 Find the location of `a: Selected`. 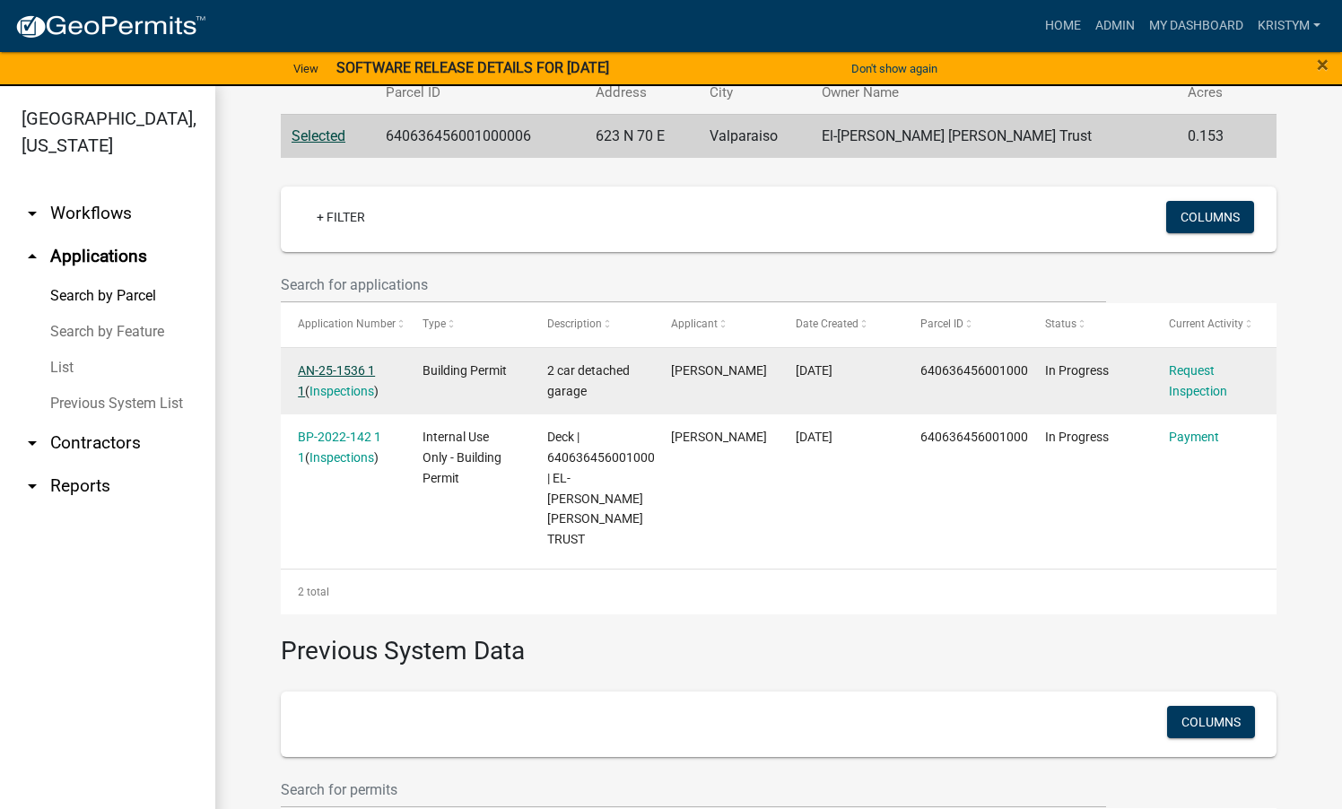

a: Selected is located at coordinates (319, 136).